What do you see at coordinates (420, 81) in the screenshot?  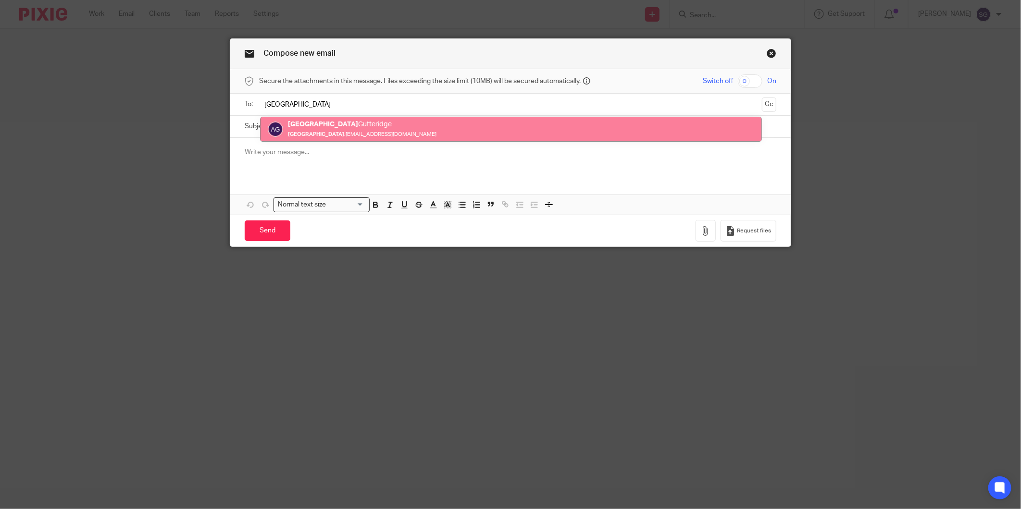 I see `span: Secure the attachments in this message. Files exceeding the size limit (10MB) will be secured aut...` at bounding box center [420, 81].